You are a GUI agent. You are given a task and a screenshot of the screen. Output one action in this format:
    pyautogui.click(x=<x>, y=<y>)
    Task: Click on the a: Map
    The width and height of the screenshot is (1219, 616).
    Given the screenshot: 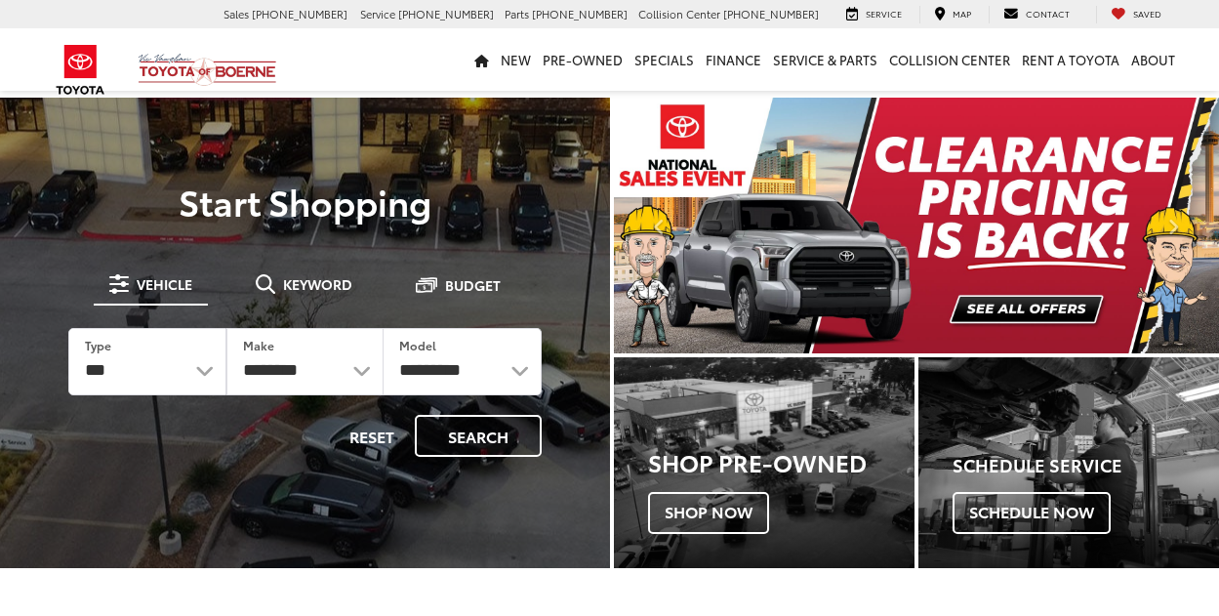 What is the action you would take?
    pyautogui.click(x=952, y=15)
    